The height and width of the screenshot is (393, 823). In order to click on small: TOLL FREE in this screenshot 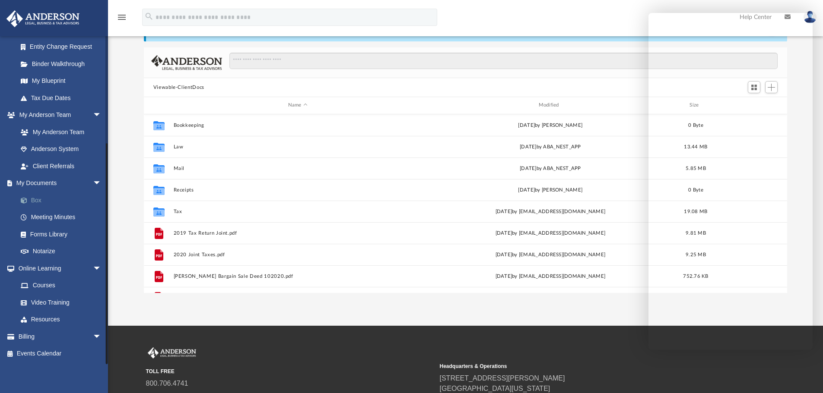, I will do `click(290, 372)`.